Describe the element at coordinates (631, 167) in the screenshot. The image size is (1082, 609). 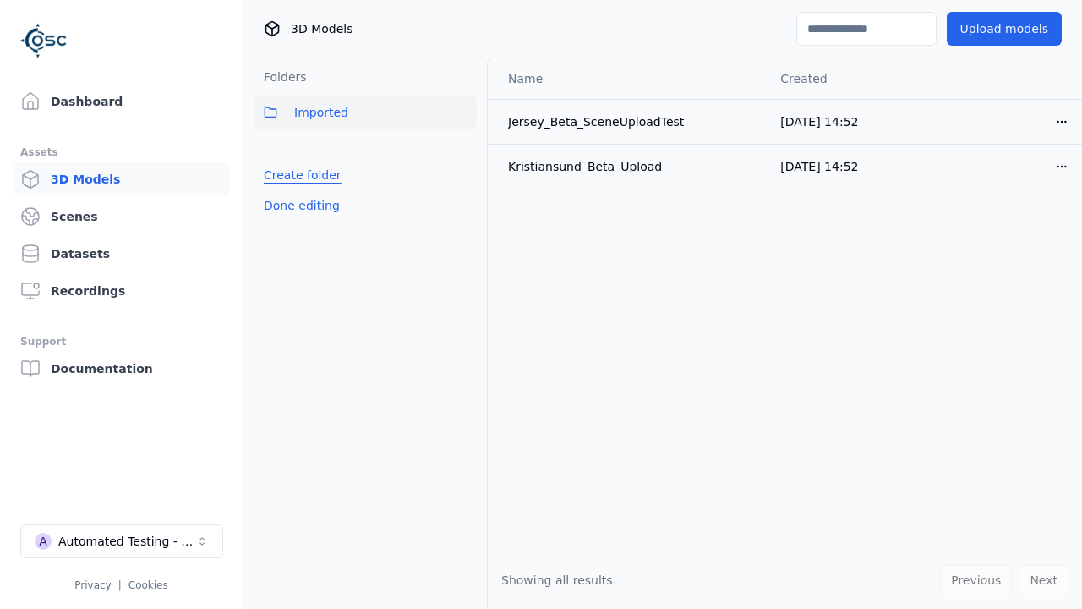
I see `div: Kristiansund_Beta_Upload` at that location.